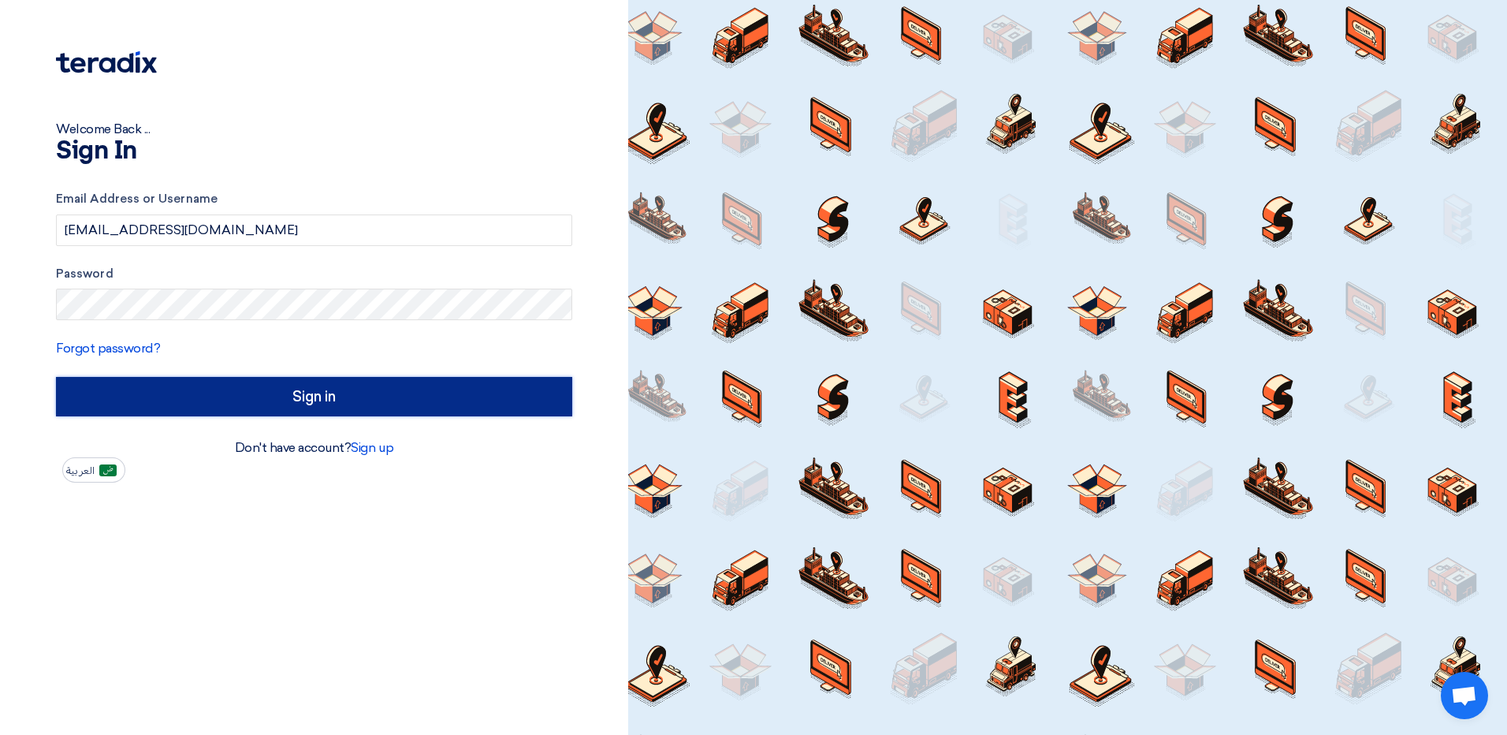 The height and width of the screenshot is (735, 1507). I want to click on a: Sign up, so click(372, 447).